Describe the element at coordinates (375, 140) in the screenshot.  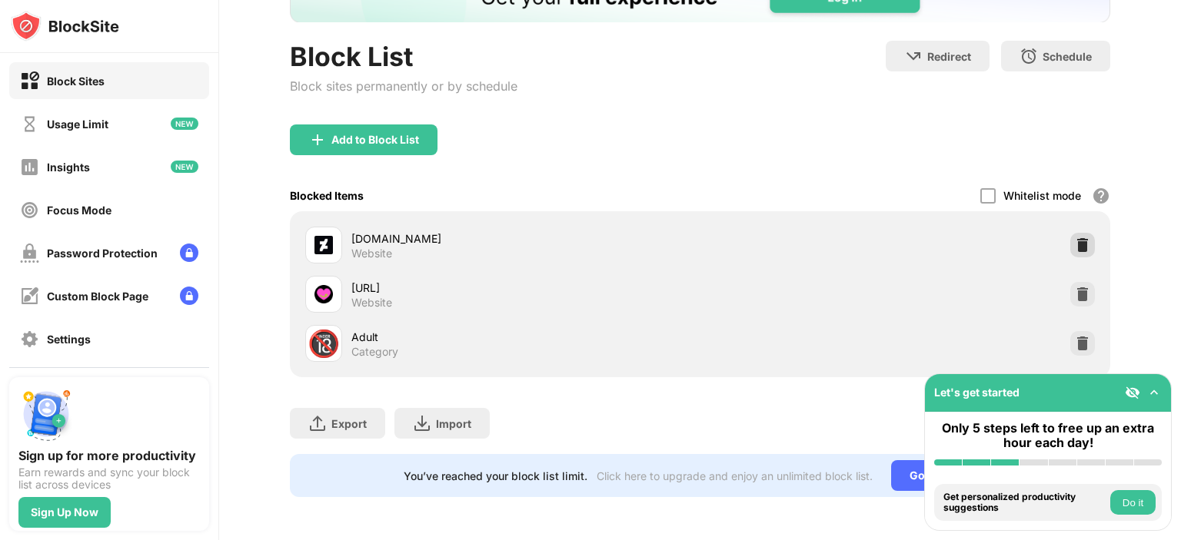
I see `div: Add to Block List` at that location.